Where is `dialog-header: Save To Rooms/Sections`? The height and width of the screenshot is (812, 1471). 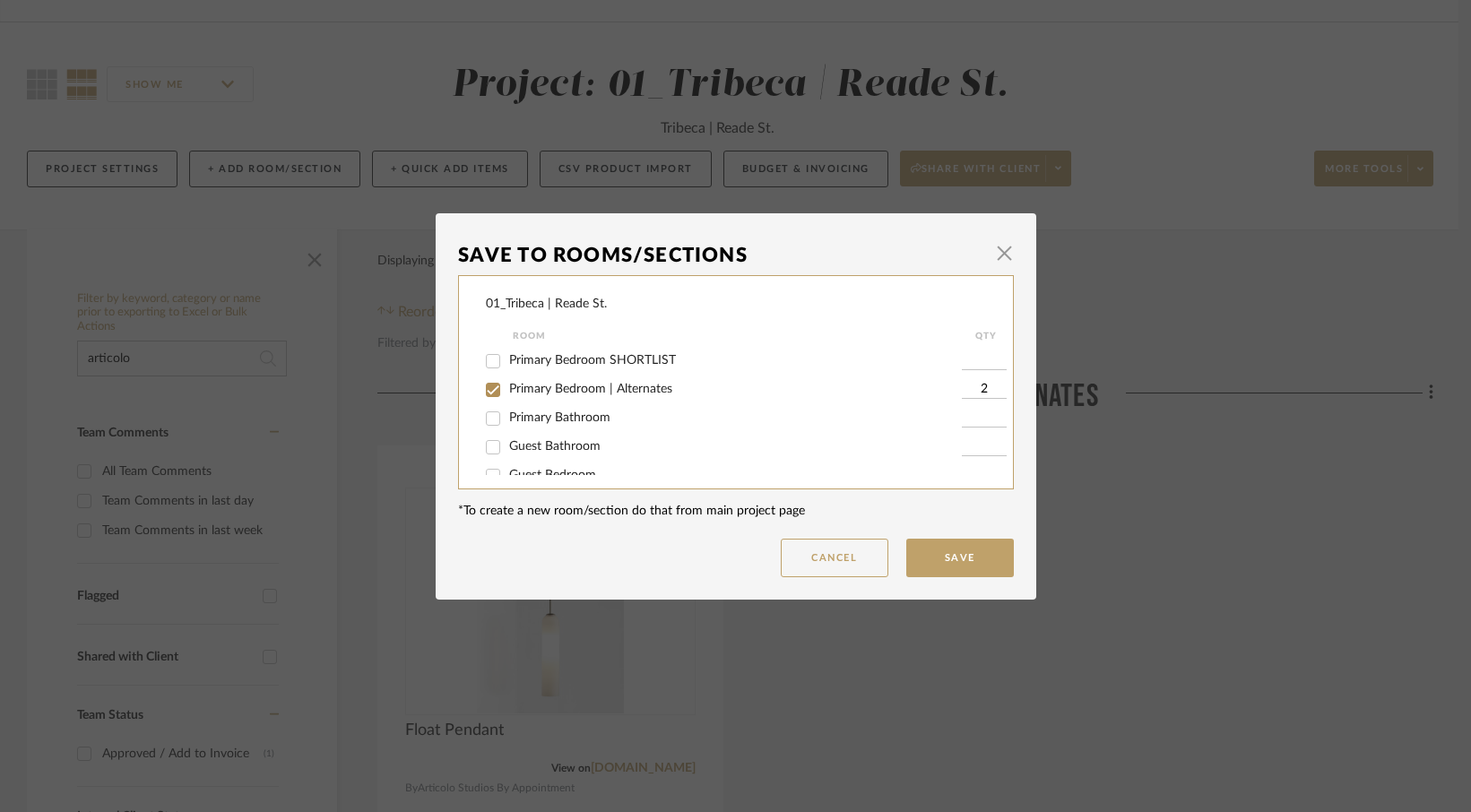 dialog-header: Save To Rooms/Sections is located at coordinates (736, 255).